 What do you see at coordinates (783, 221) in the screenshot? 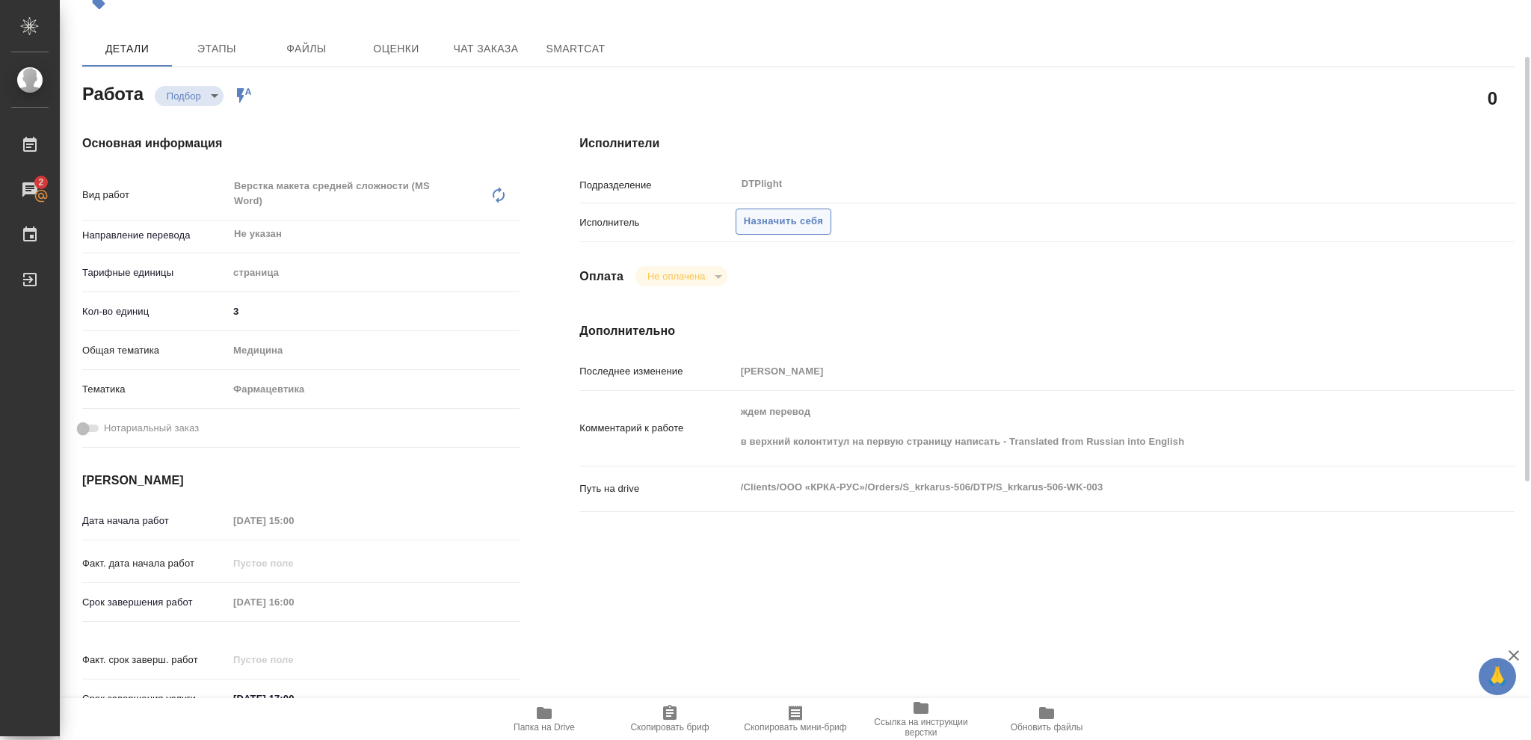
I see `button: Назначить себя` at bounding box center [783, 221].